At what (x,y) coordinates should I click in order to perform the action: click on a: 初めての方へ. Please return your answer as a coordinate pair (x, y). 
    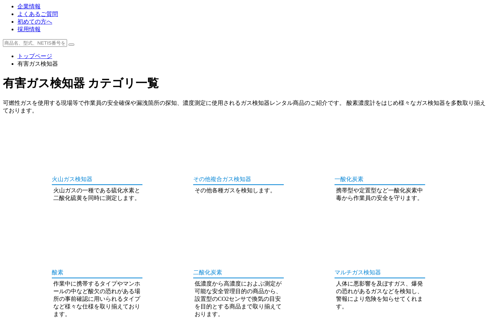
    Looking at the image, I should click on (35, 21).